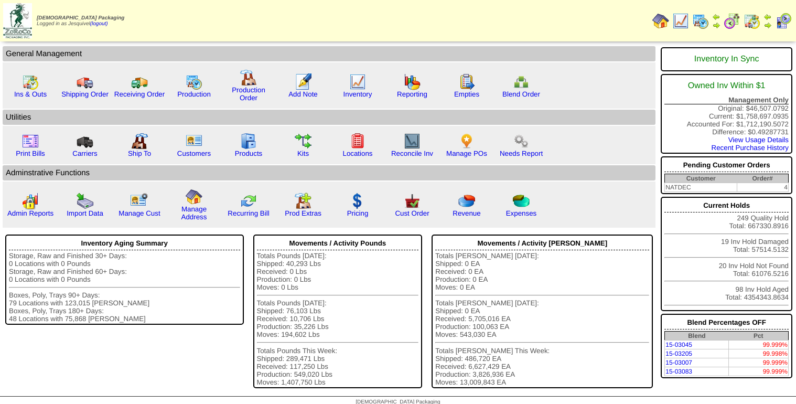  Describe the element at coordinates (521, 141) in the screenshot. I see `img: workflow.png` at that location.